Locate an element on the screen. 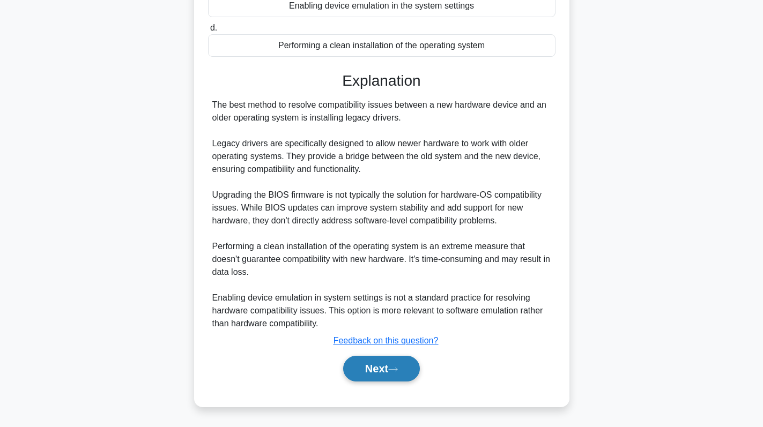 The width and height of the screenshot is (763, 427). div: Performing a clean installation of the operating system is located at coordinates (382, 46).